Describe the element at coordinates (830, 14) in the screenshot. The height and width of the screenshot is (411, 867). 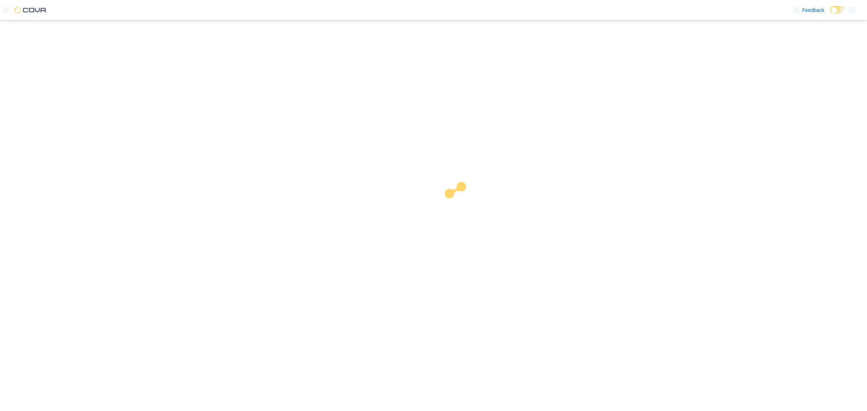
I see `span: Dark Mode` at that location.